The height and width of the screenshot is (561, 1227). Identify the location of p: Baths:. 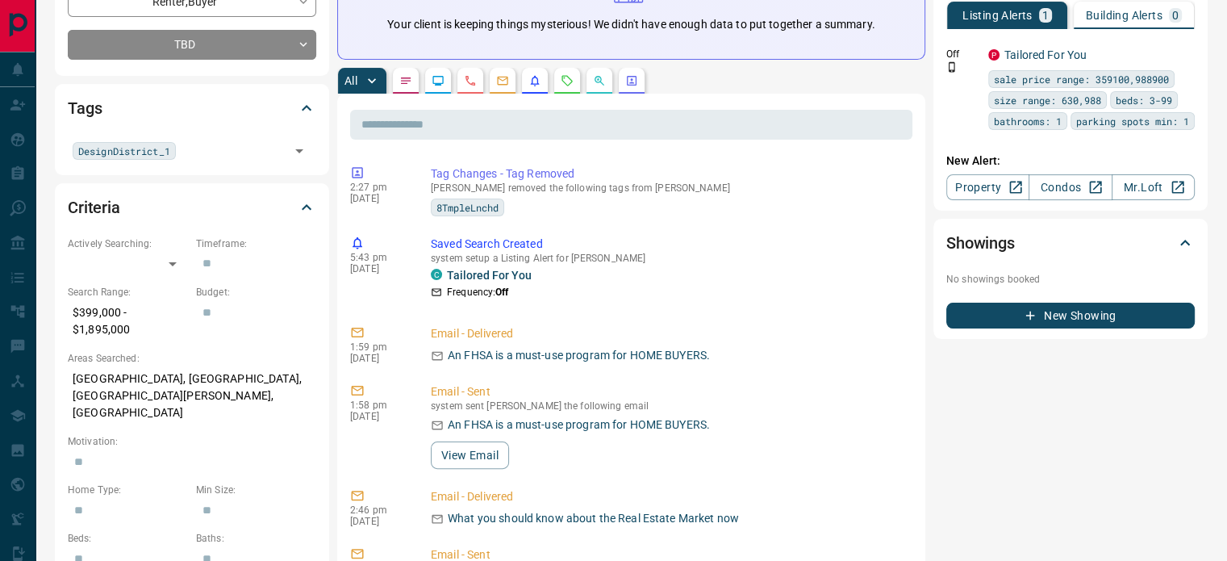
(256, 538).